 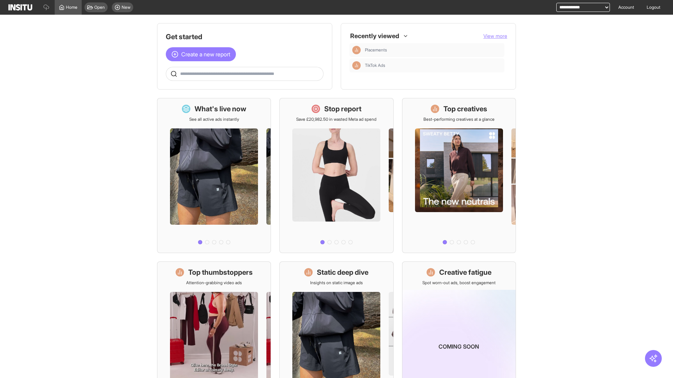 I want to click on h1: Top creatives, so click(x=465, y=109).